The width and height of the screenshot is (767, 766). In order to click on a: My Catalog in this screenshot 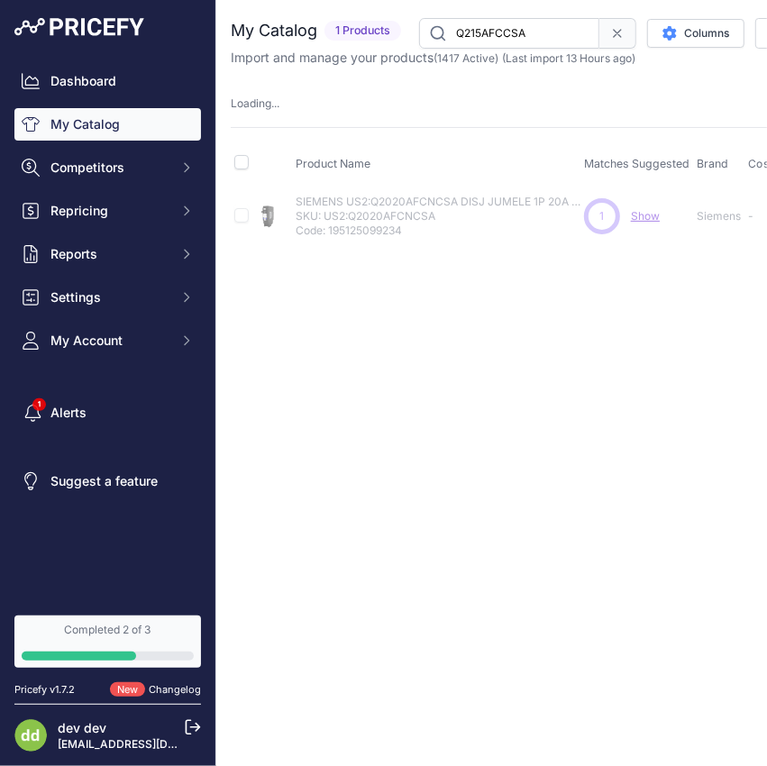, I will do `click(107, 124)`.